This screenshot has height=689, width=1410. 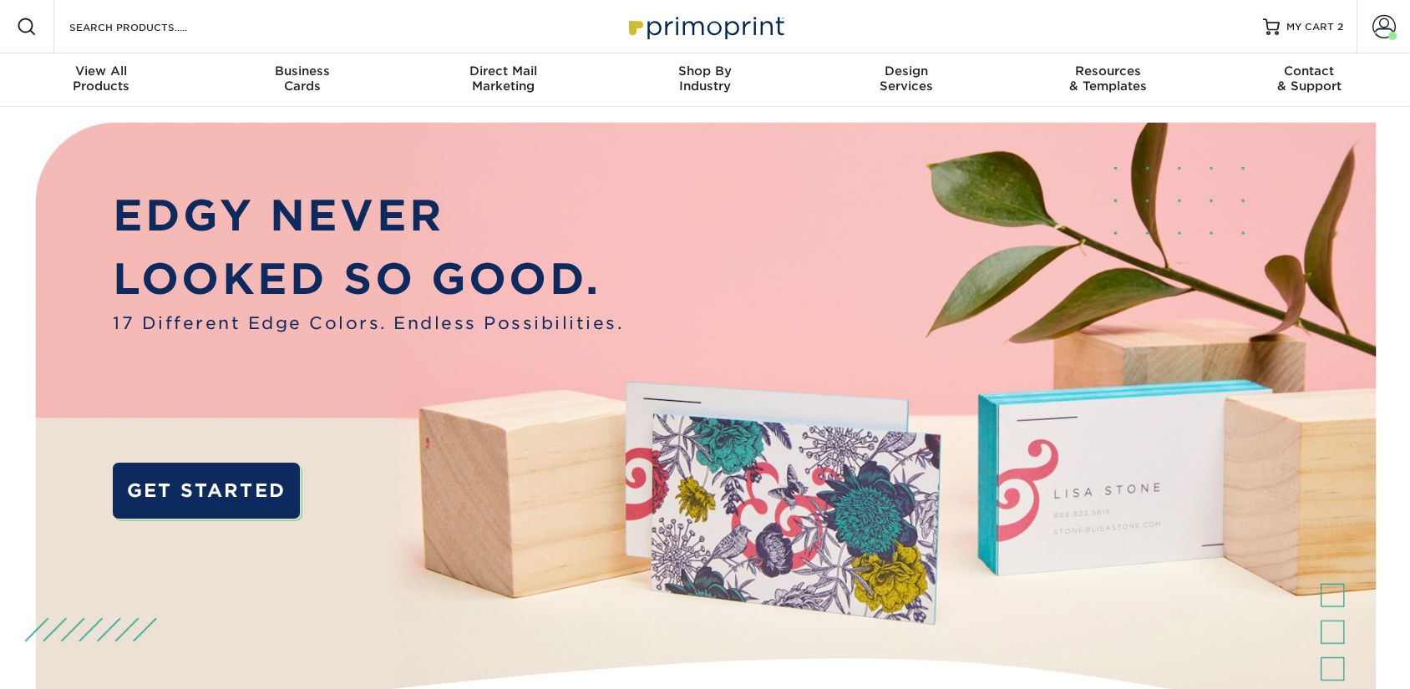 What do you see at coordinates (704, 79) in the screenshot?
I see `div: Industry` at bounding box center [704, 79].